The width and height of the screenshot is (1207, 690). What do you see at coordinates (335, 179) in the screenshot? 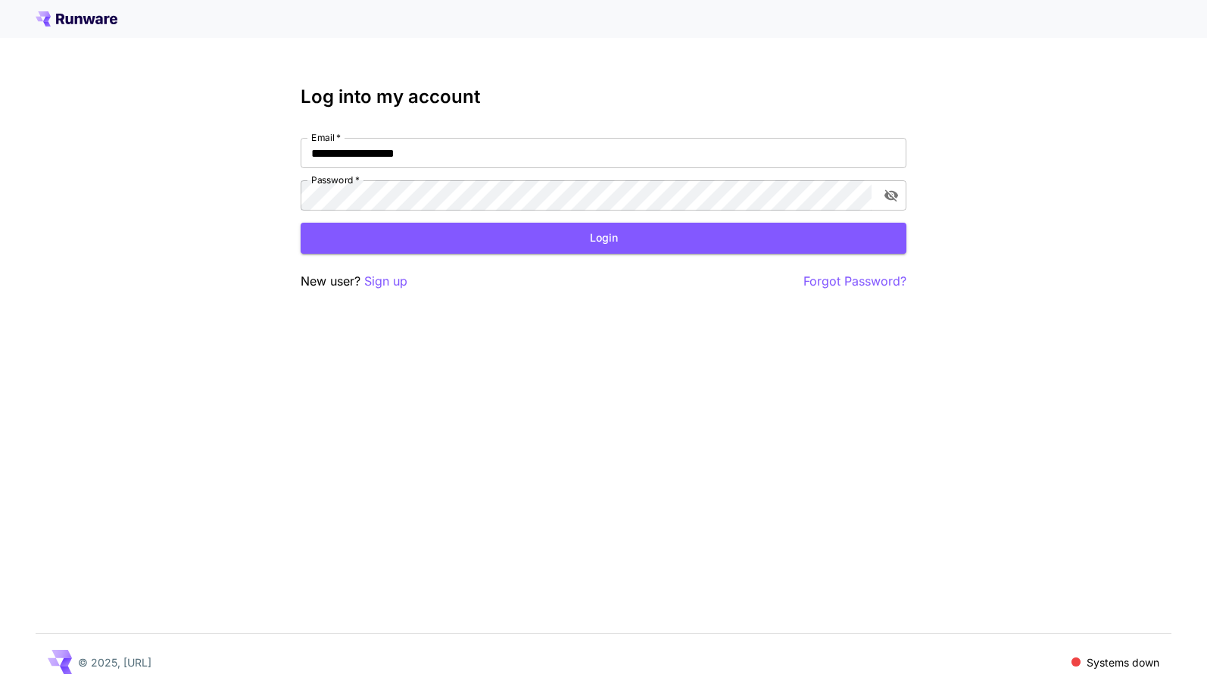
I see `label: Password` at bounding box center [335, 179].